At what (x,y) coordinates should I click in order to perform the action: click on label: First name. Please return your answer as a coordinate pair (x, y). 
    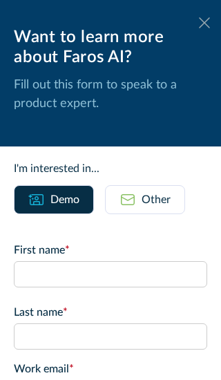
    Looking at the image, I should click on (111, 250).